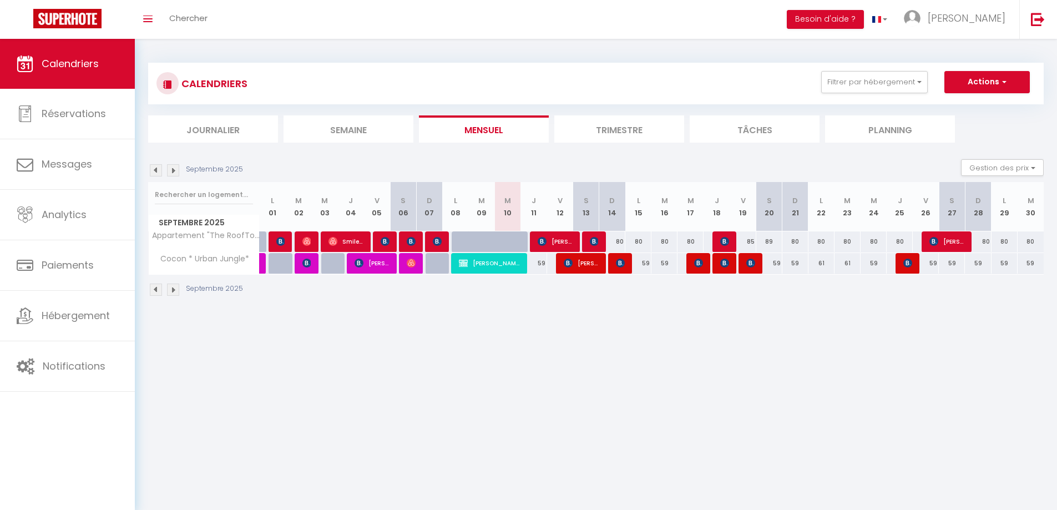  Describe the element at coordinates (481, 206) in the screenshot. I see `th: 09` at that location.